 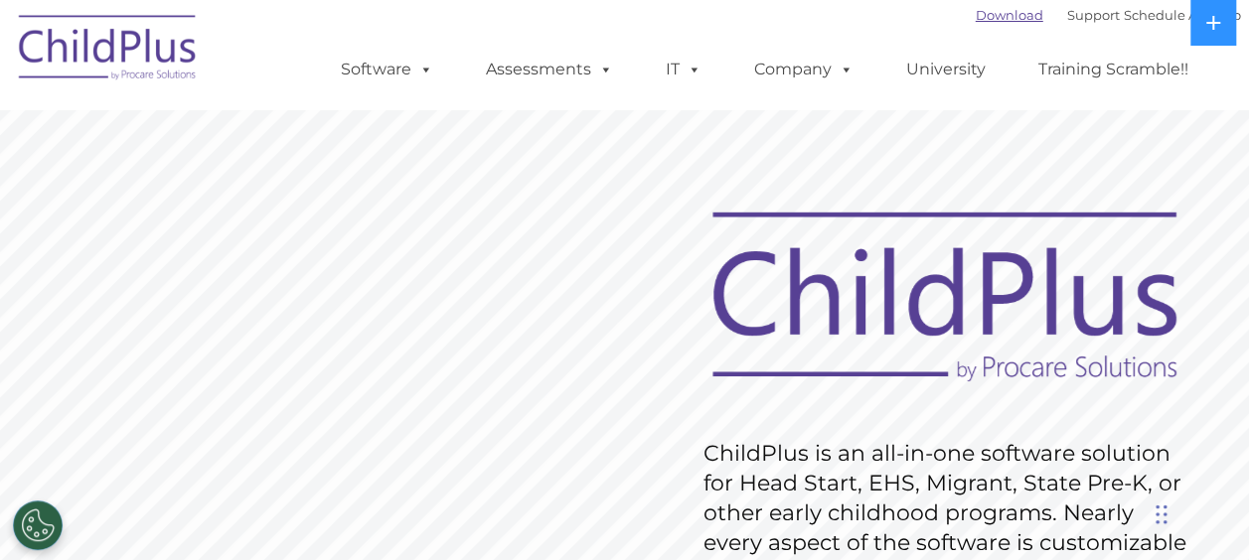 I want to click on a: Download, so click(x=1009, y=15).